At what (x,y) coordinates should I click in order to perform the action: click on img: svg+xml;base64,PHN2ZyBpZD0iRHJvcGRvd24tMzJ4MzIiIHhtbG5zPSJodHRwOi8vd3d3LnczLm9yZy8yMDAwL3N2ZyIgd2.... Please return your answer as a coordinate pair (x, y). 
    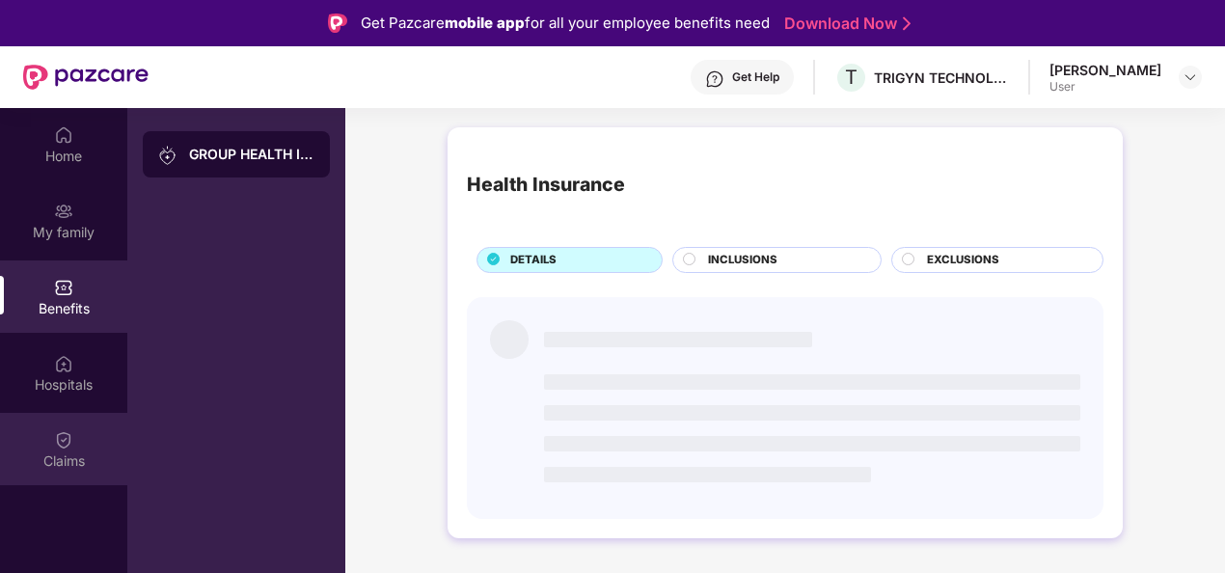
    Looking at the image, I should click on (1190, 77).